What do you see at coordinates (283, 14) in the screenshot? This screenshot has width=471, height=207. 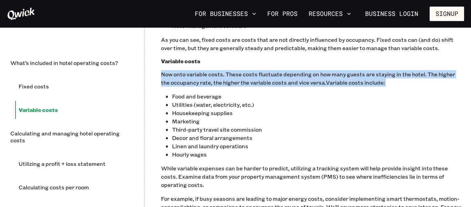 I see `a: For Pros` at bounding box center [283, 14].